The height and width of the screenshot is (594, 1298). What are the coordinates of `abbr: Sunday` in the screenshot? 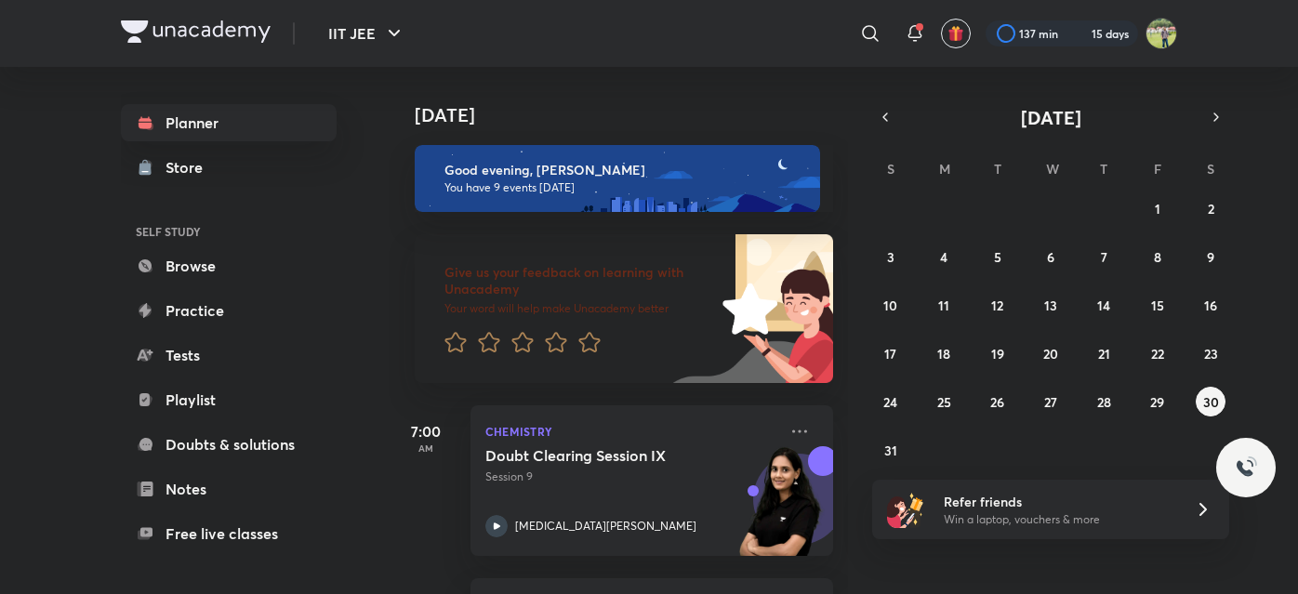 It's located at (891, 168).